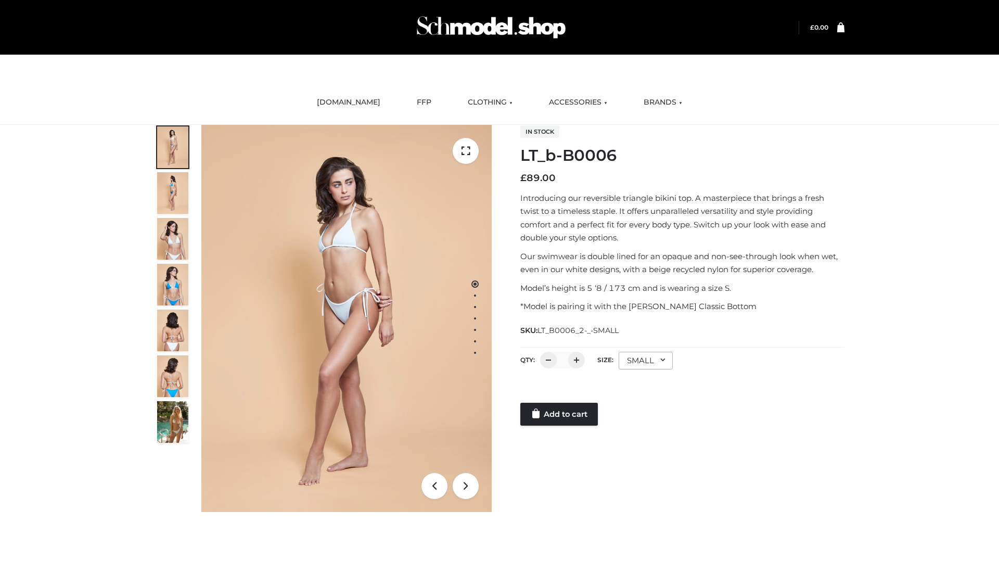 This screenshot has height=562, width=999. I want to click on img: ArielClassicBikiniTop_CloudNine_AzureSky_OW114ECO_1-scaled.jpg, so click(173, 147).